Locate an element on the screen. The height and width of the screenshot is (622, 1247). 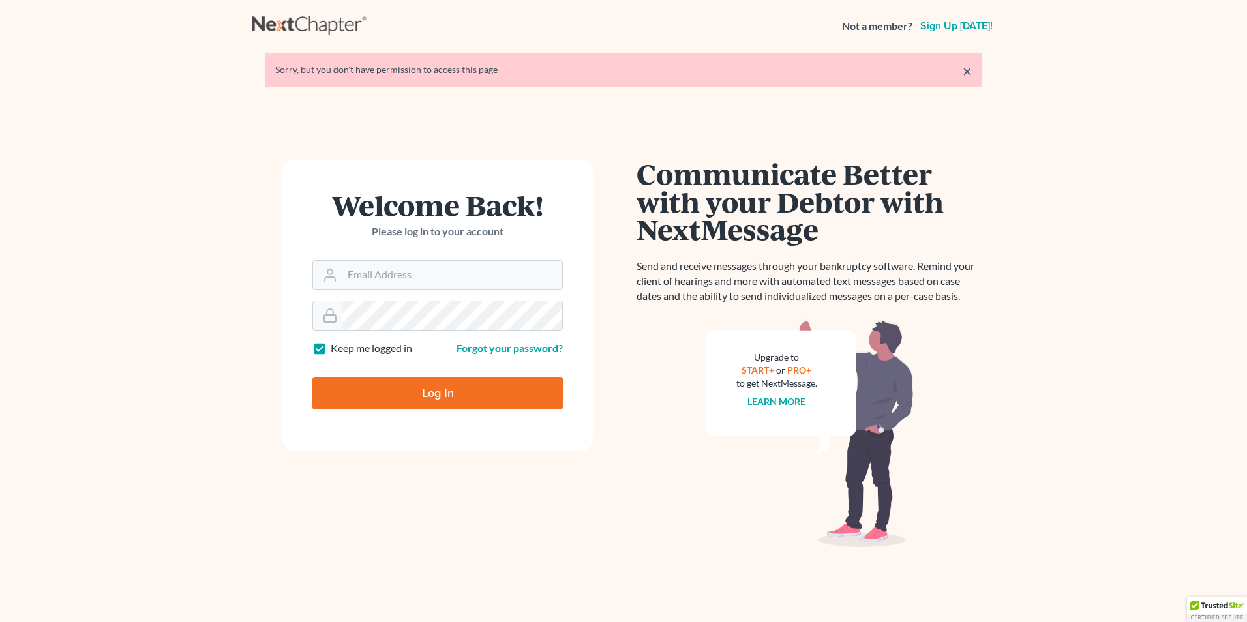
label: Keep me logged in is located at coordinates (371, 348).